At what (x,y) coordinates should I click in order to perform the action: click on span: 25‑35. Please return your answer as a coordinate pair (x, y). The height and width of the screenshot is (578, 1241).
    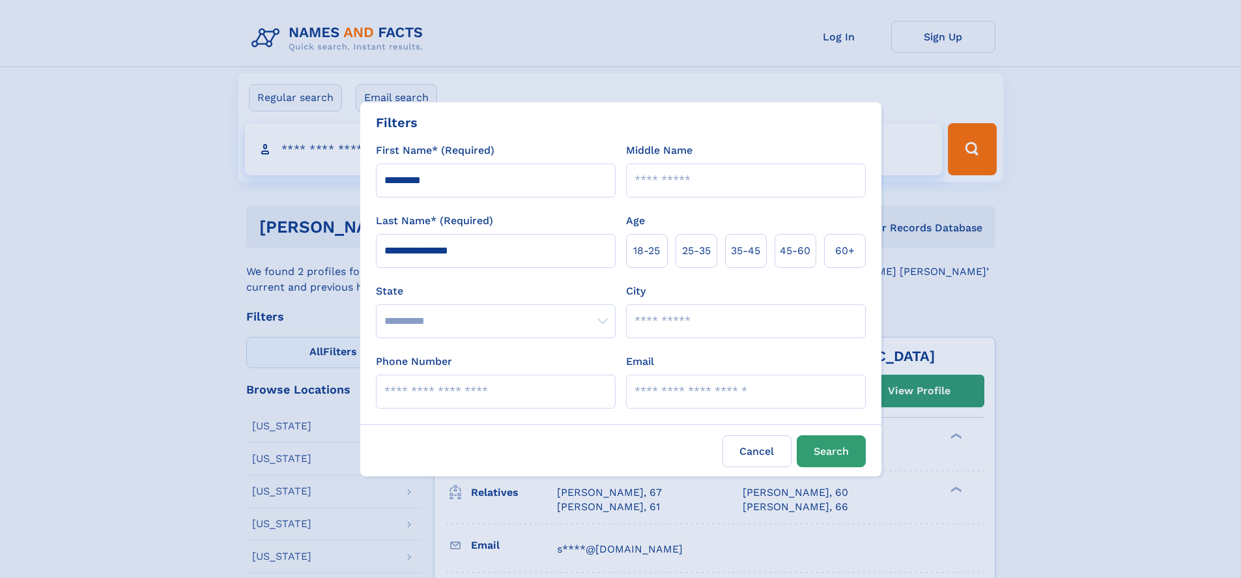
    Looking at the image, I should click on (697, 251).